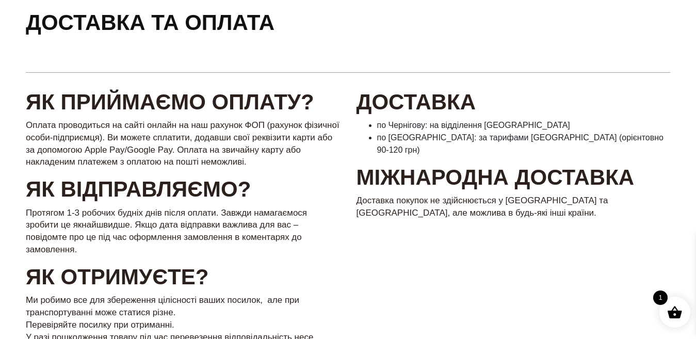 Image resolution: width=696 pixels, height=339 pixels. I want to click on p: Оплата проводиться на сайті онлайн на наш рахунок ФОП (рахунок фізичної особи-підприємця). Ви мож..., so click(183, 143).